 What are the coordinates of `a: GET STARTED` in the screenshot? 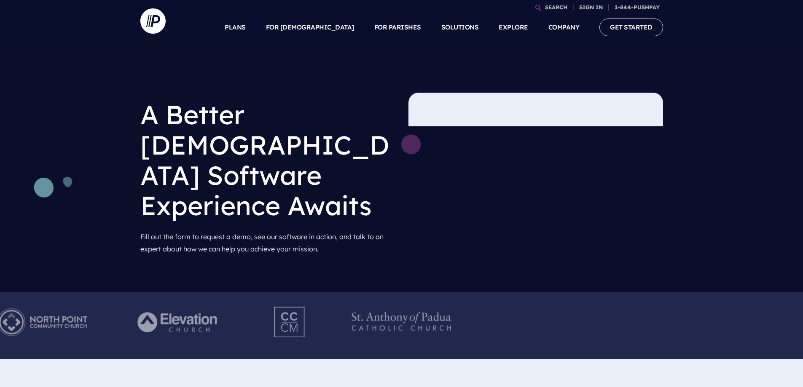 It's located at (631, 27).